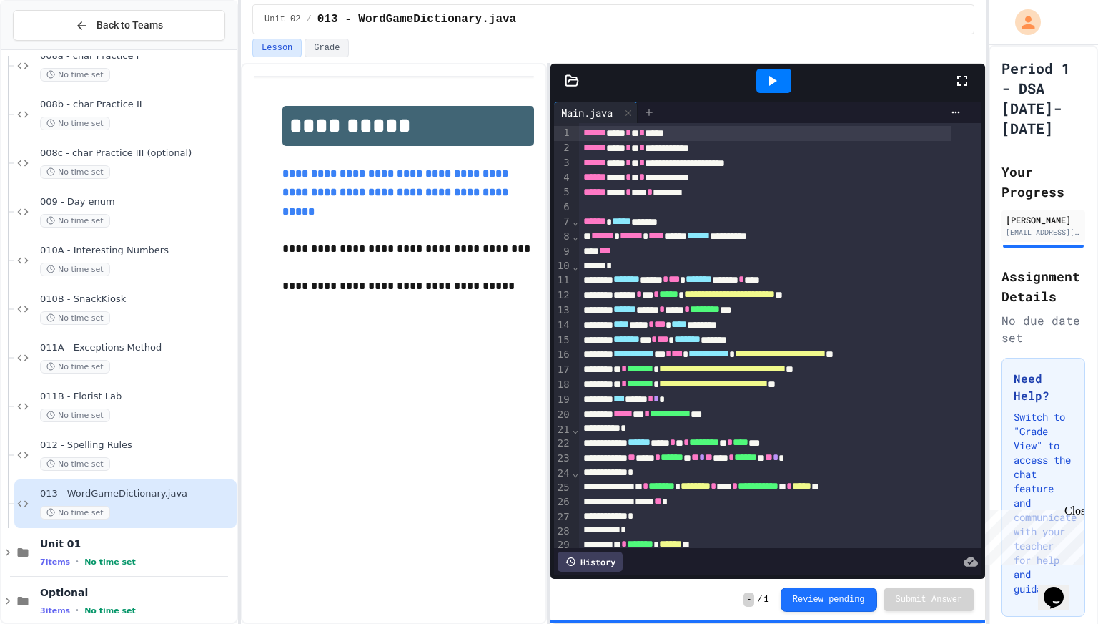 The height and width of the screenshot is (624, 1098). What do you see at coordinates (930, 599) in the screenshot?
I see `button: Submit Answer` at bounding box center [930, 599].